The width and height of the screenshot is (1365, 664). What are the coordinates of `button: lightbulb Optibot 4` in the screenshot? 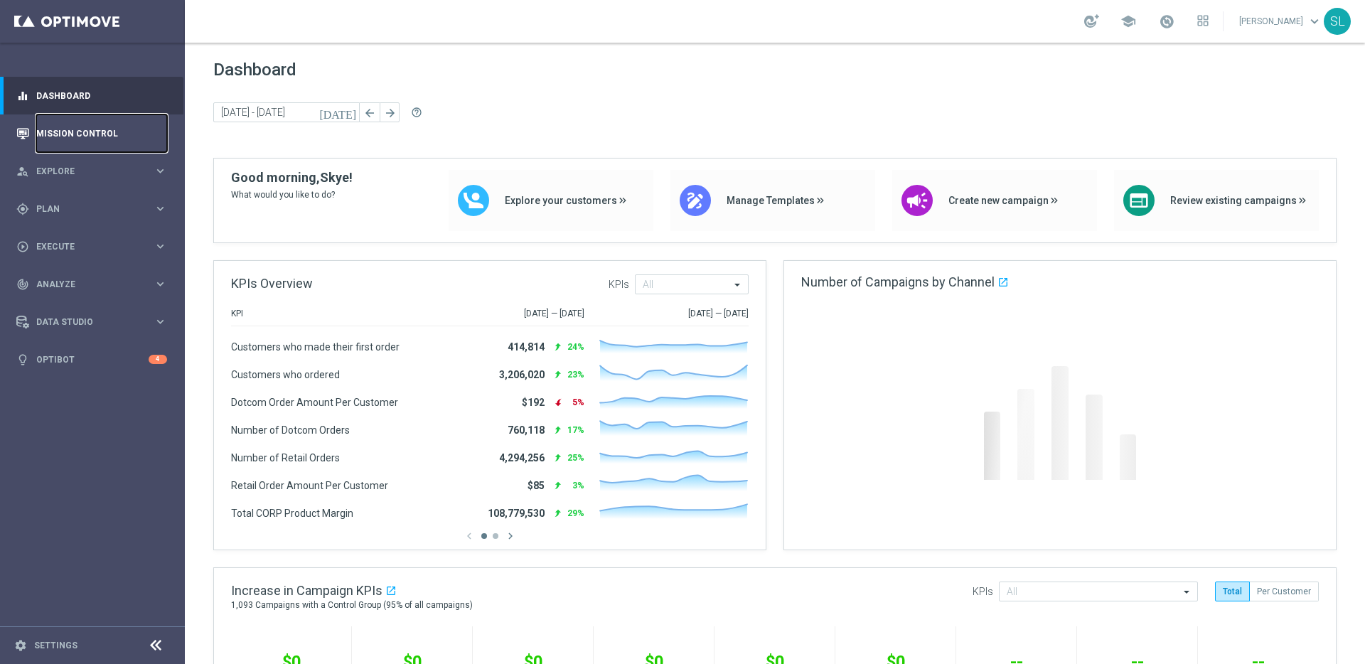 It's located at (92, 360).